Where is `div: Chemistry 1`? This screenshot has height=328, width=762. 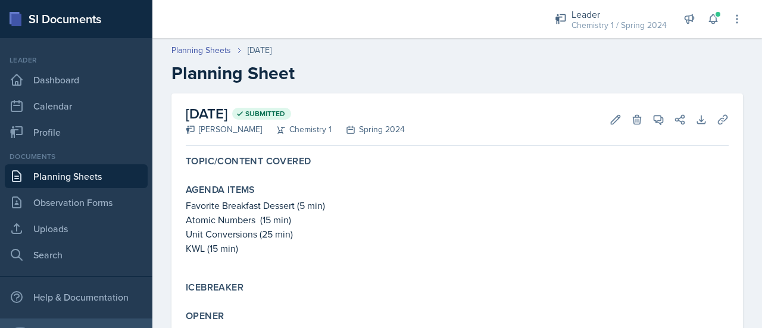 div: Chemistry 1 is located at coordinates (296, 129).